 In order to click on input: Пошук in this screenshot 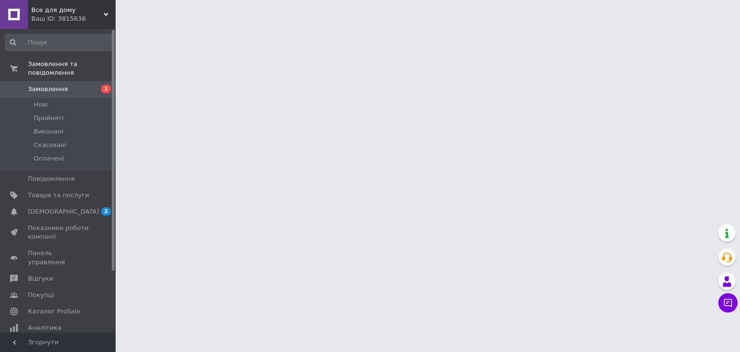, I will do `click(59, 42)`.